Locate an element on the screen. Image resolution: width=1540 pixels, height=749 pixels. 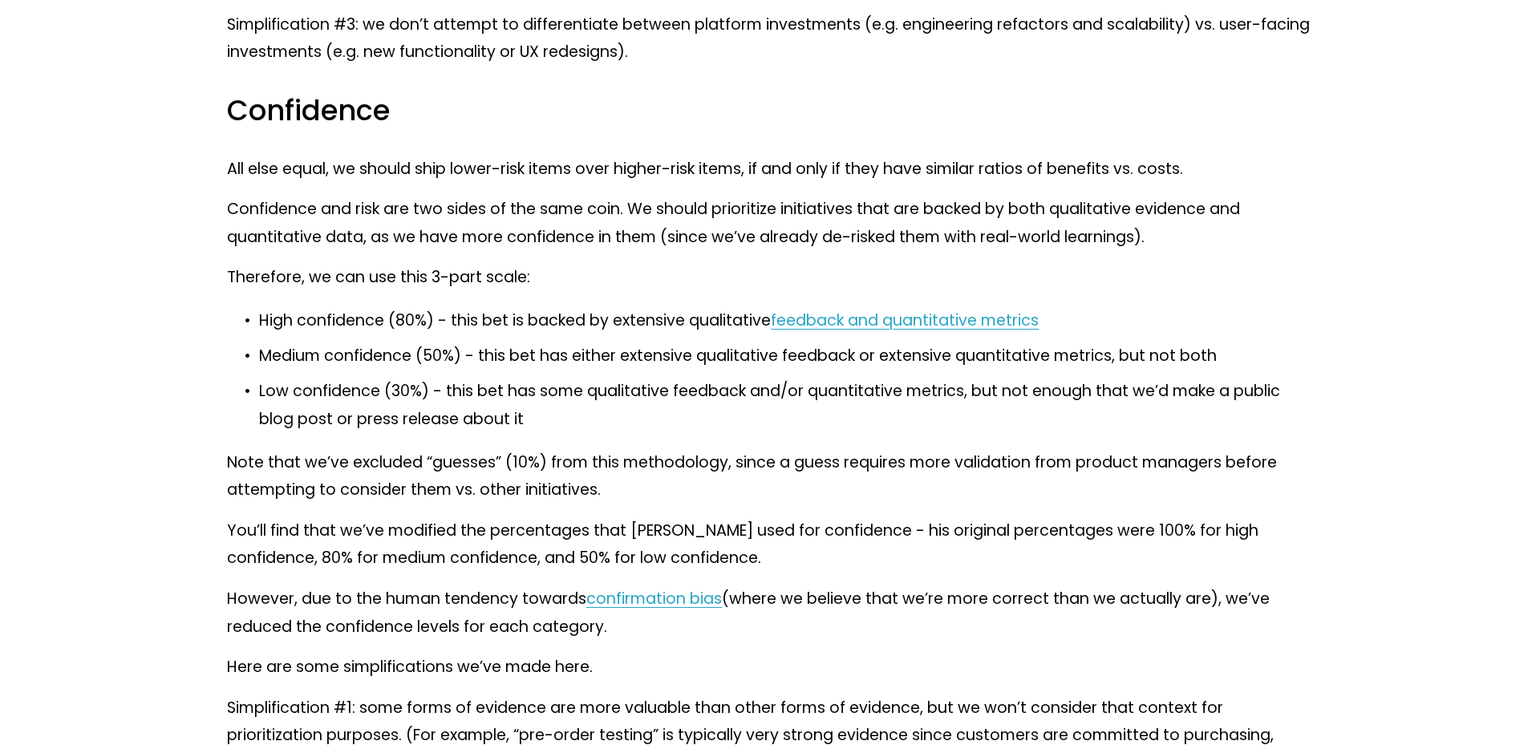
span: confirmation bias is located at coordinates (654, 598).